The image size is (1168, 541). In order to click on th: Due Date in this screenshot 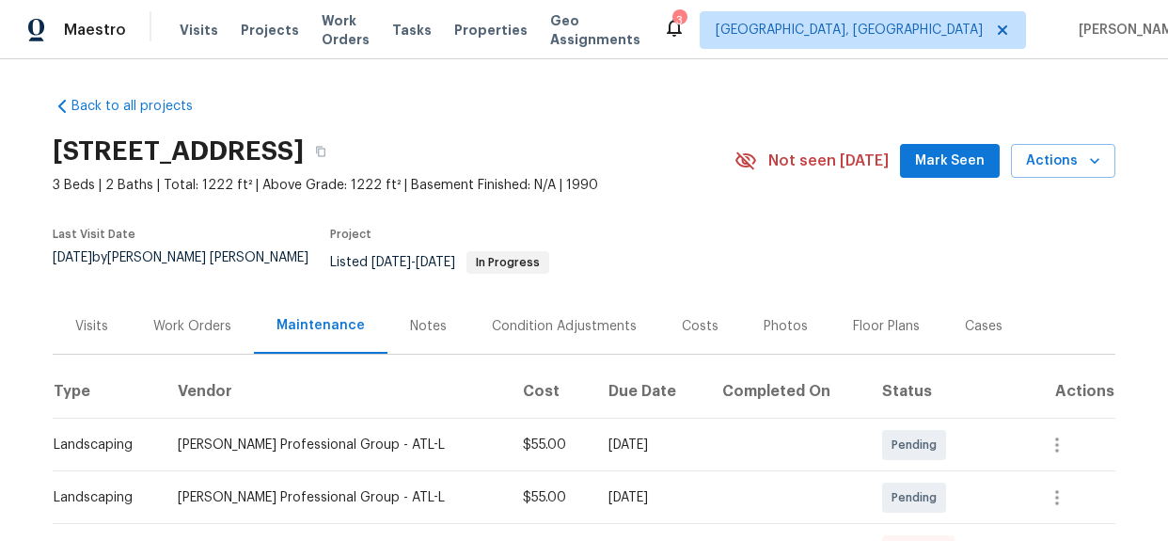, I will do `click(650, 392)`.